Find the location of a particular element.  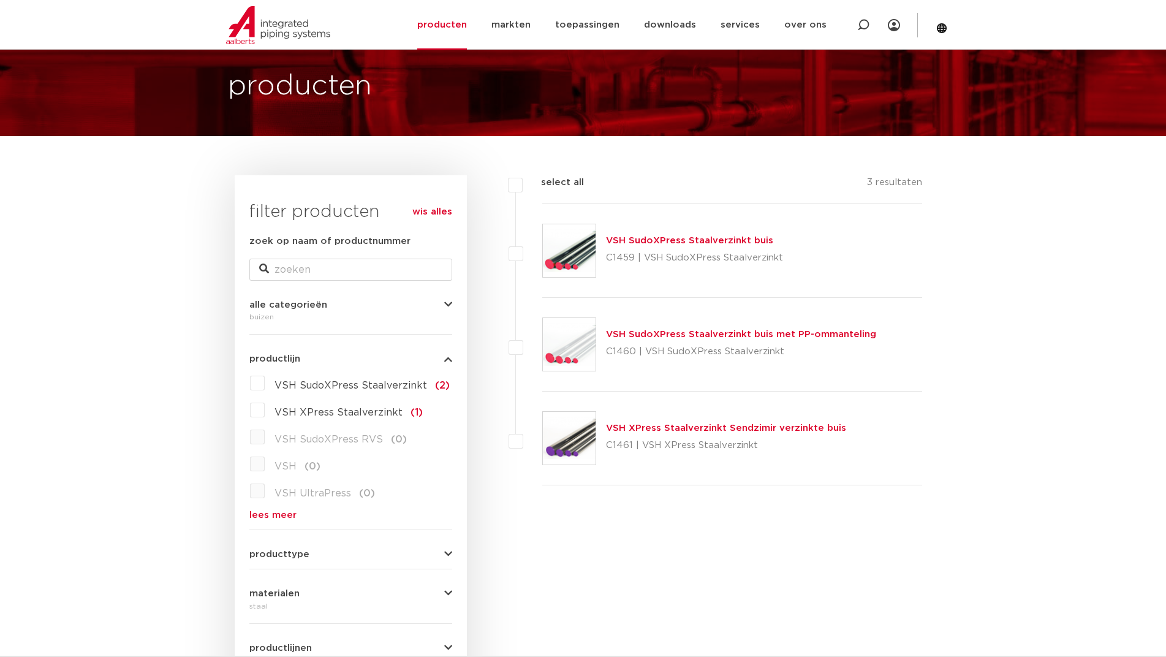

button: producttype is located at coordinates (351, 554).